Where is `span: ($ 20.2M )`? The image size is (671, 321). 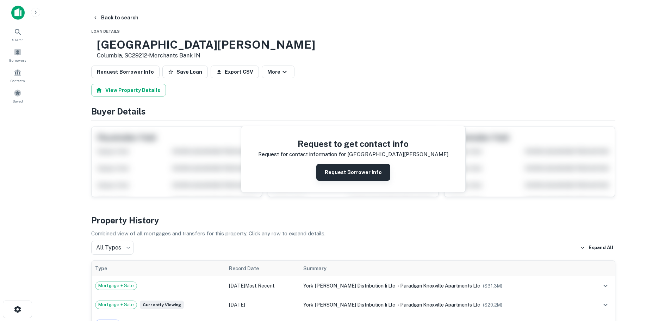
span: ($ 20.2M ) is located at coordinates (493, 305).